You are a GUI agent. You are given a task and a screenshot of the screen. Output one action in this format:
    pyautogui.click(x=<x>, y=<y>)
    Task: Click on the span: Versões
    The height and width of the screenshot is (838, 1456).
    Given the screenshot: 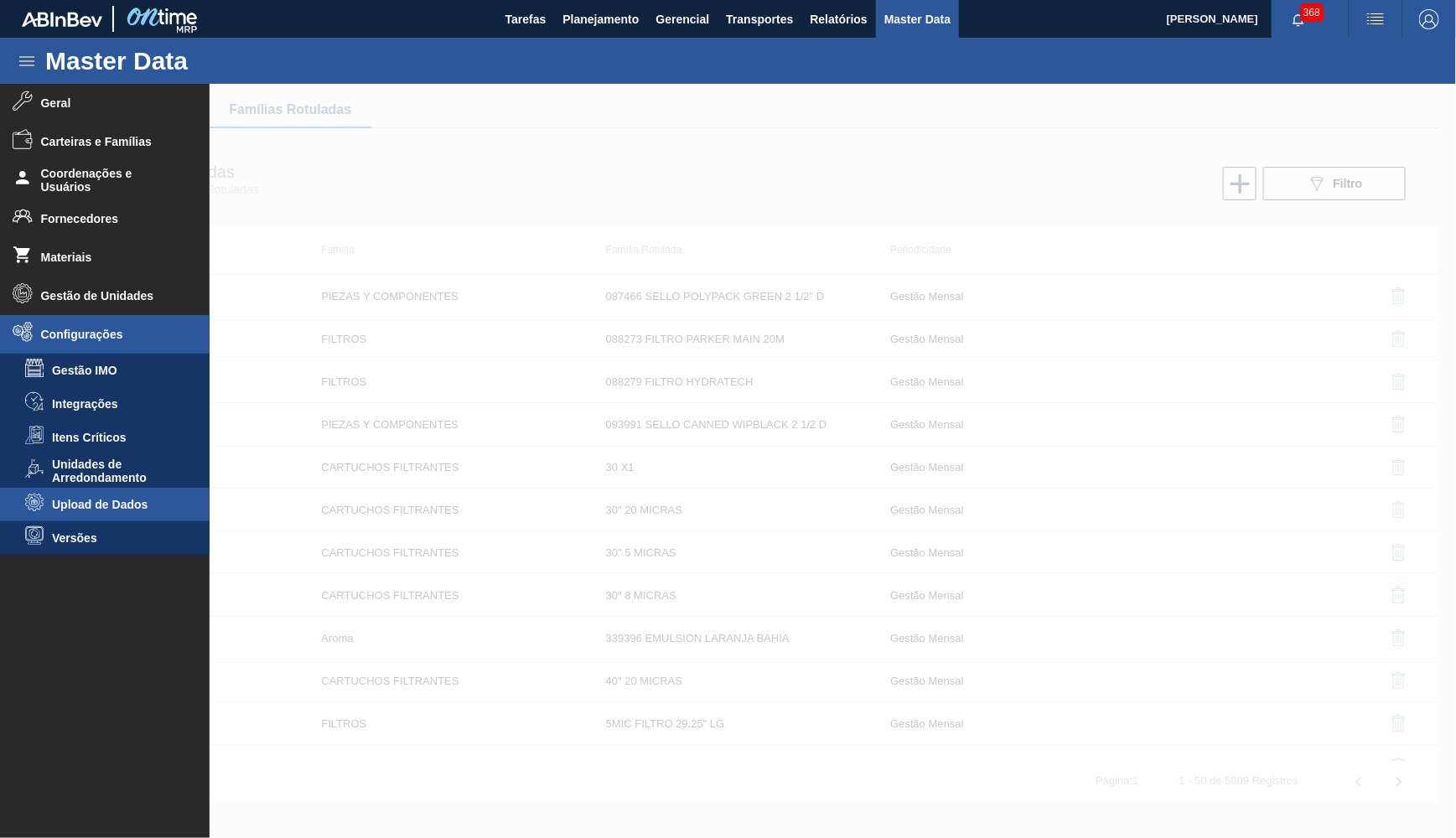 What is the action you would take?
    pyautogui.click(x=116, y=538)
    